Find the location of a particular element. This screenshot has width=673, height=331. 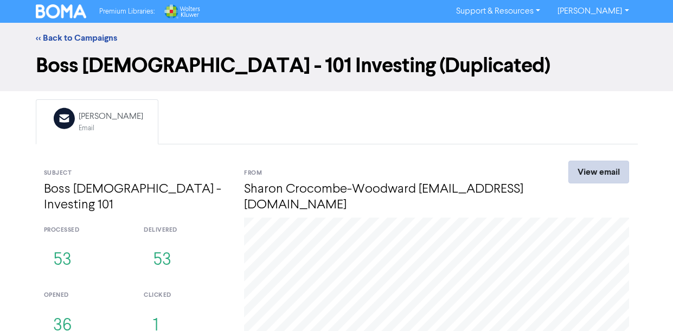

a: << Back to Campaigns is located at coordinates (76, 38).